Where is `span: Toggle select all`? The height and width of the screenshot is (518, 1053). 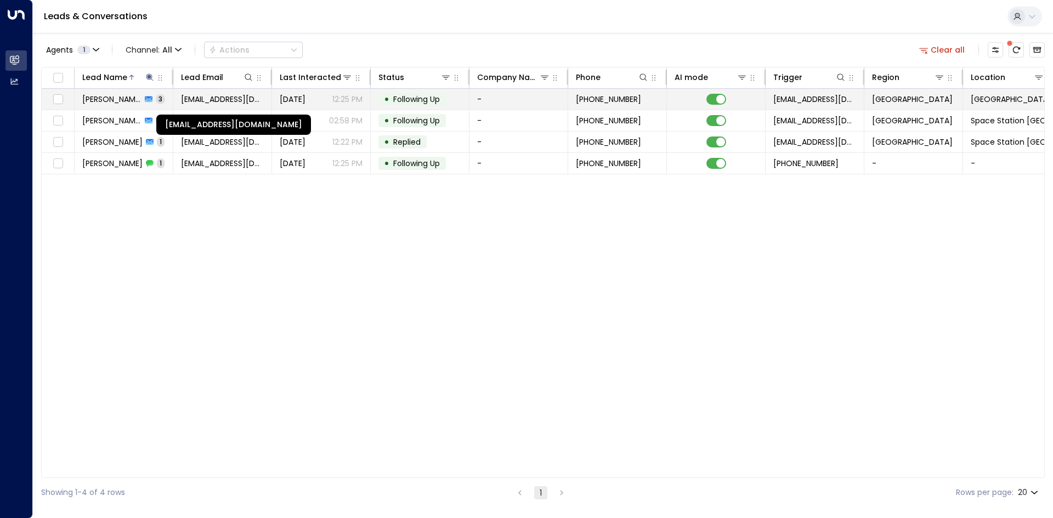 span: Toggle select all is located at coordinates (58, 78).